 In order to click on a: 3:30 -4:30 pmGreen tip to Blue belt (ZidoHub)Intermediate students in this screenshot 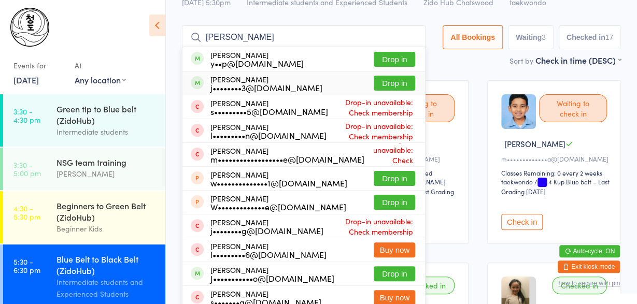, I will do `click(84, 120)`.